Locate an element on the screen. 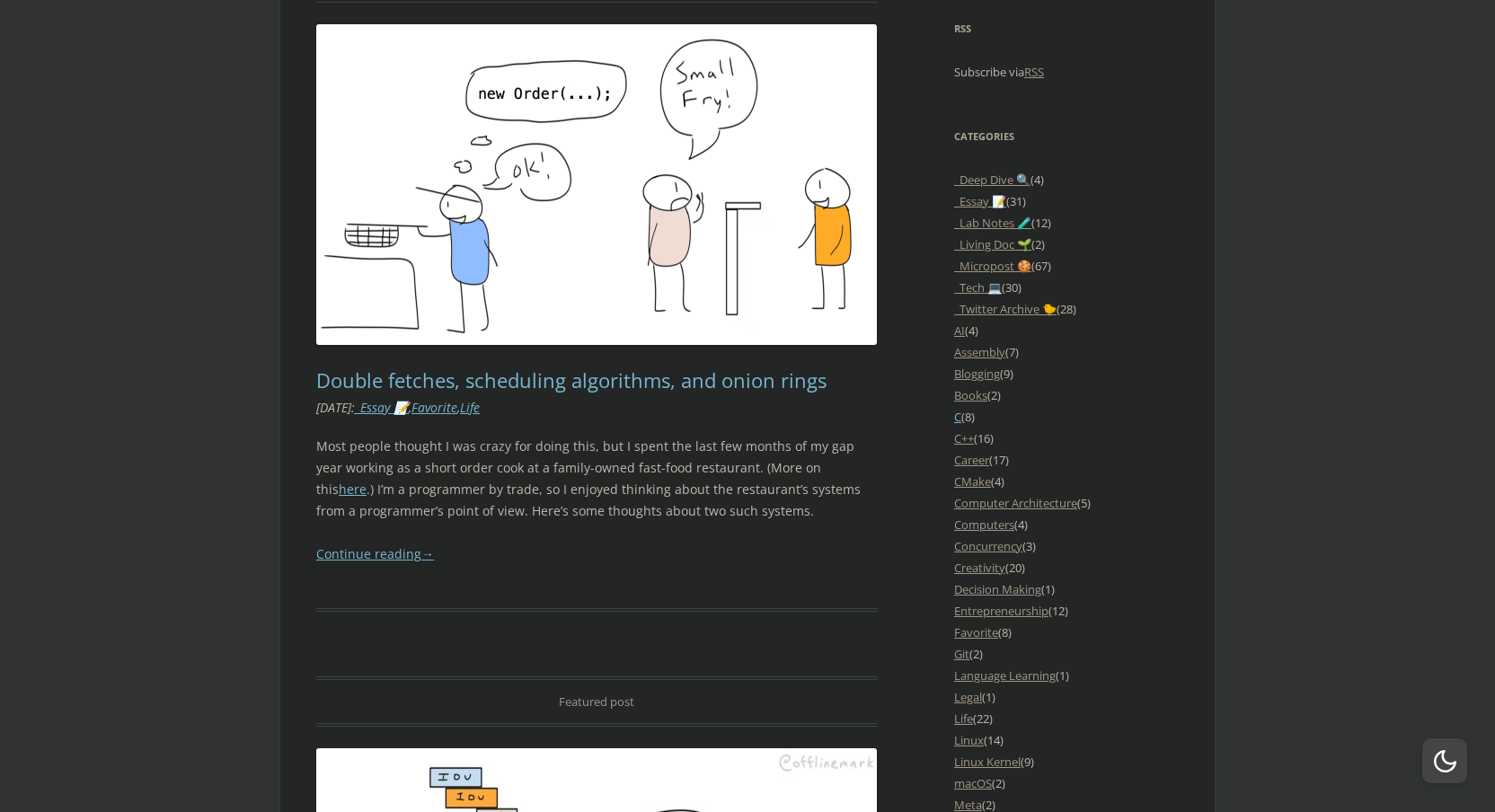  a: Decision Making is located at coordinates (997, 590).